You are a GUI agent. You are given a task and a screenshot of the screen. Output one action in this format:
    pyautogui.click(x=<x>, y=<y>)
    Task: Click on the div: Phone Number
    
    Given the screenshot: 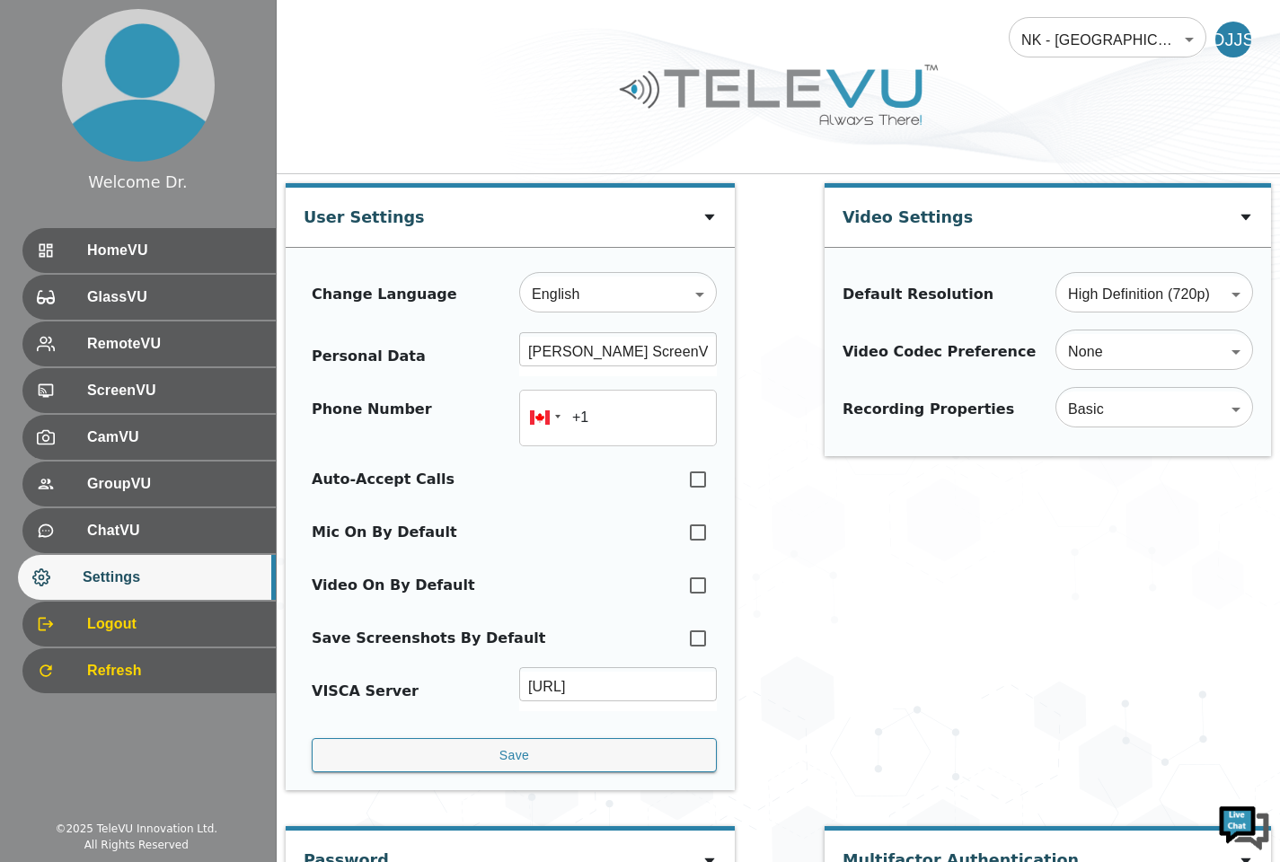 What is the action you would take?
    pyautogui.click(x=372, y=418)
    